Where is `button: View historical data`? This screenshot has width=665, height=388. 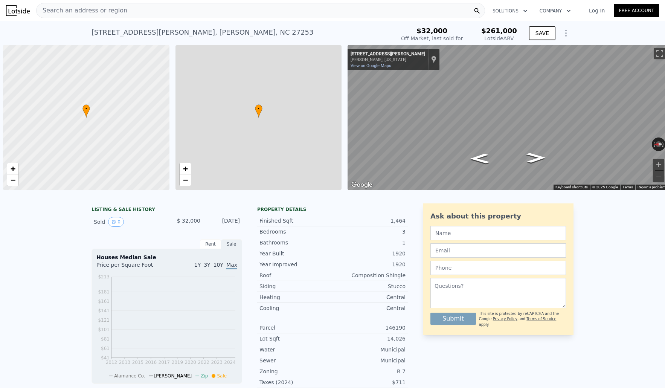 button: View historical data is located at coordinates (116, 222).